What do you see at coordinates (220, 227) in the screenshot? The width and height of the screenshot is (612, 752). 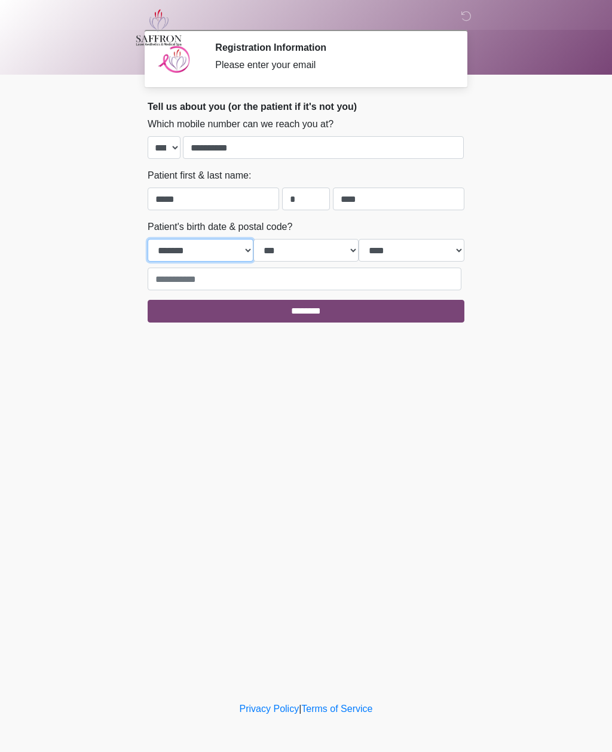 I see `label: Patient's birth date & postal code?` at bounding box center [220, 227].